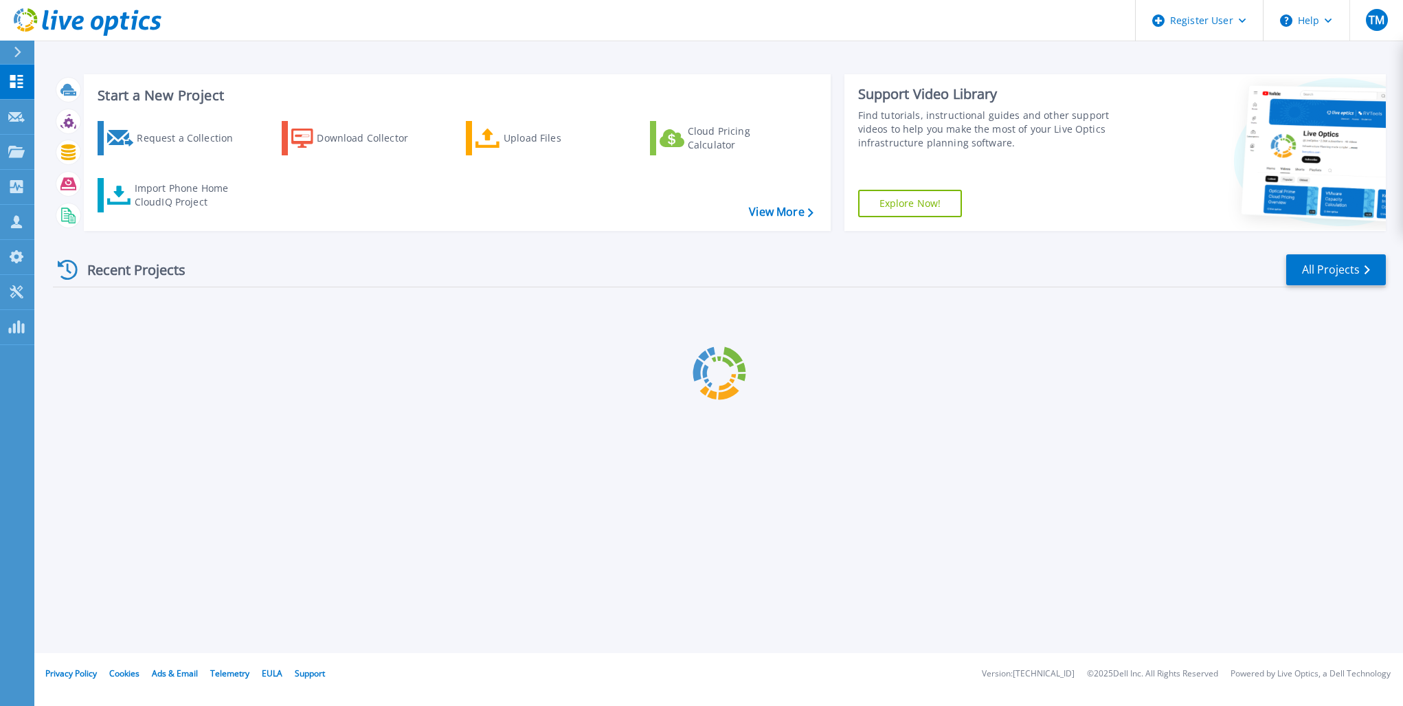  What do you see at coordinates (372, 138) in the screenshot?
I see `div: Download Collector` at bounding box center [372, 138].